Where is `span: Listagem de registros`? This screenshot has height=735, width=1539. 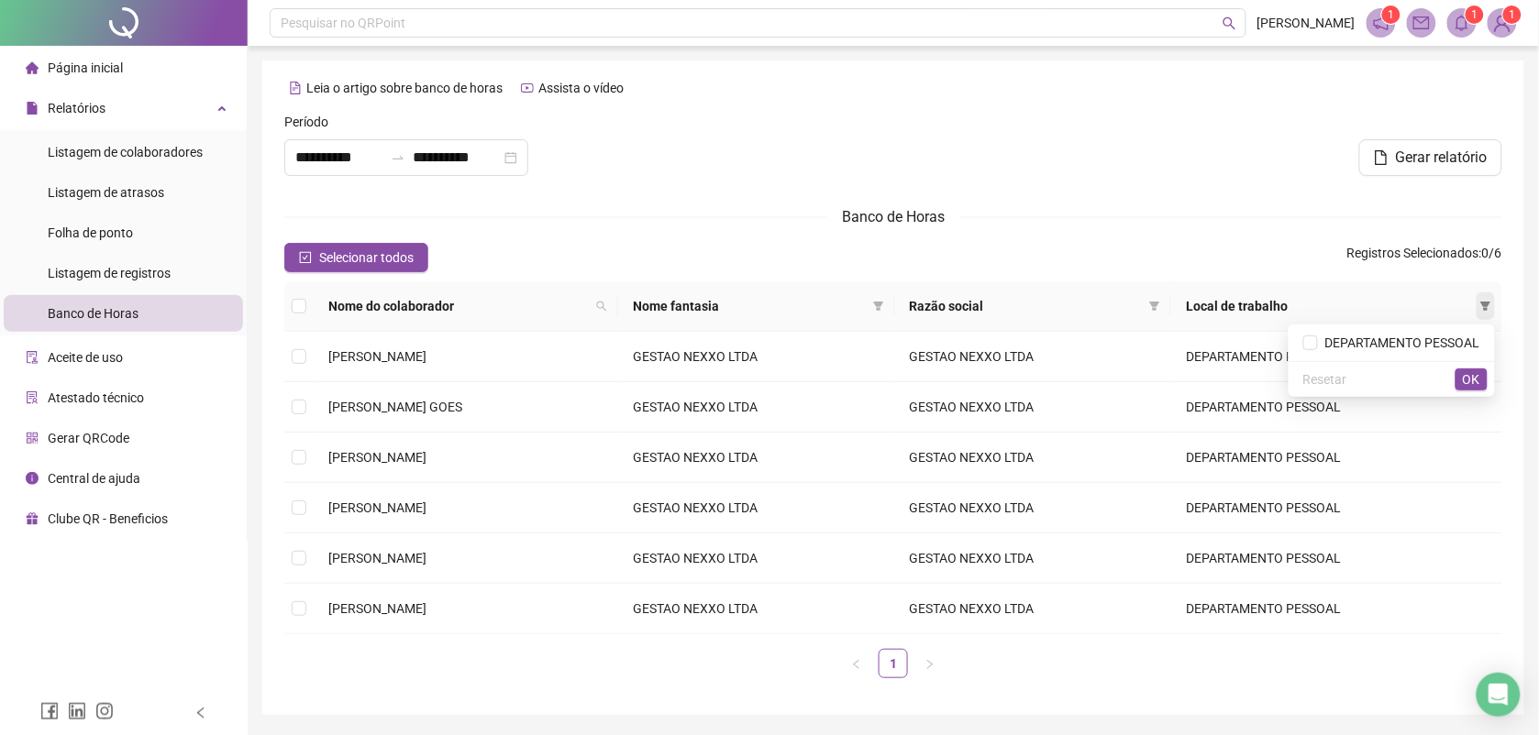 span: Listagem de registros is located at coordinates (109, 273).